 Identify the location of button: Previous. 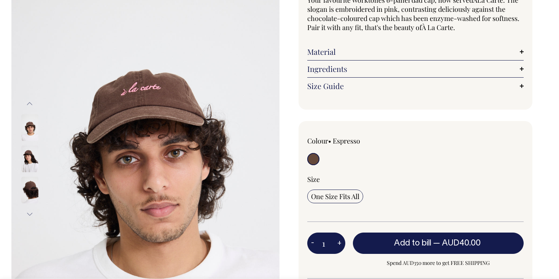
(30, 103).